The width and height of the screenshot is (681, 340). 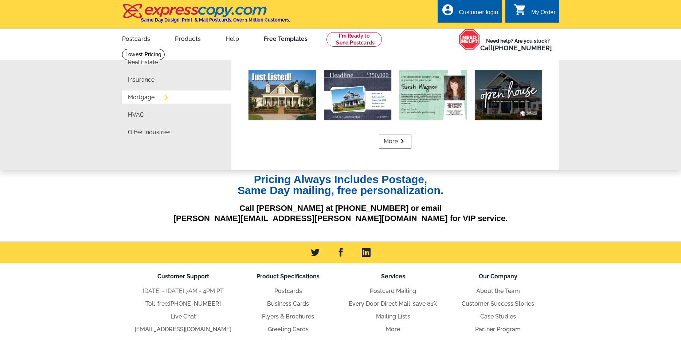 What do you see at coordinates (393, 276) in the screenshot?
I see `span: Services` at bounding box center [393, 276].